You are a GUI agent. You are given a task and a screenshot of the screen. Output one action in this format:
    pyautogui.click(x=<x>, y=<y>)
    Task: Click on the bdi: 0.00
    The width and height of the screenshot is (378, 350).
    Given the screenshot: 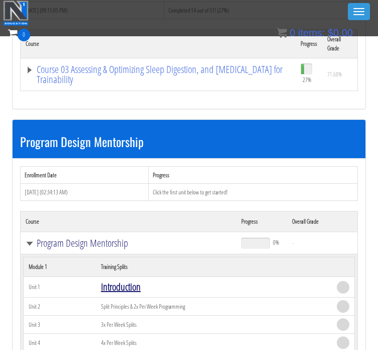 What is the action you would take?
    pyautogui.click(x=341, y=33)
    